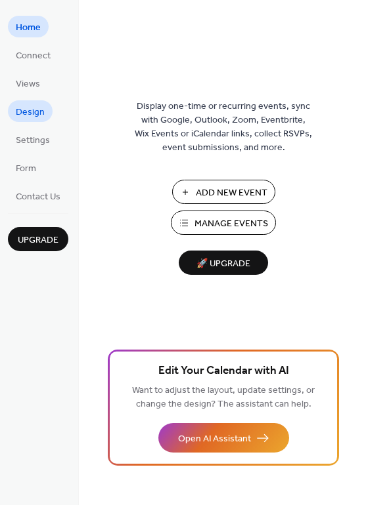  I want to click on span: Manage Events, so click(231, 224).